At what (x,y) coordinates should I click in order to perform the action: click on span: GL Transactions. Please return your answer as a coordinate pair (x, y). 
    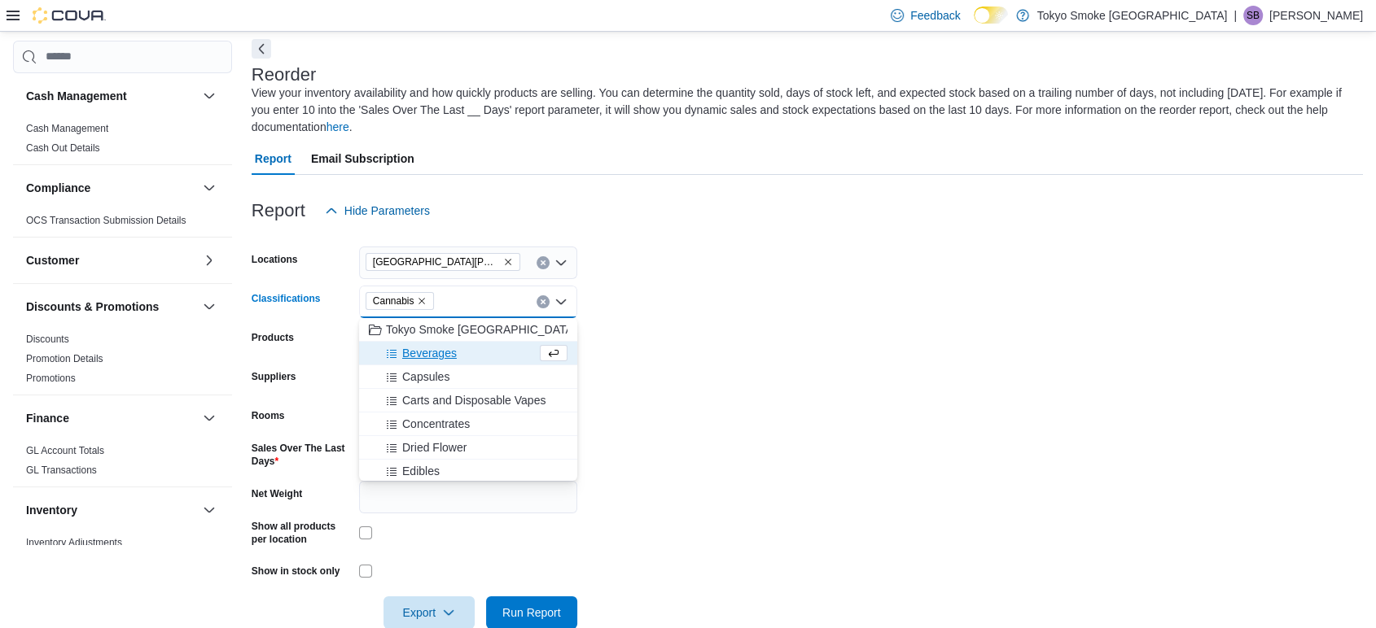
    Looking at the image, I should click on (61, 470).